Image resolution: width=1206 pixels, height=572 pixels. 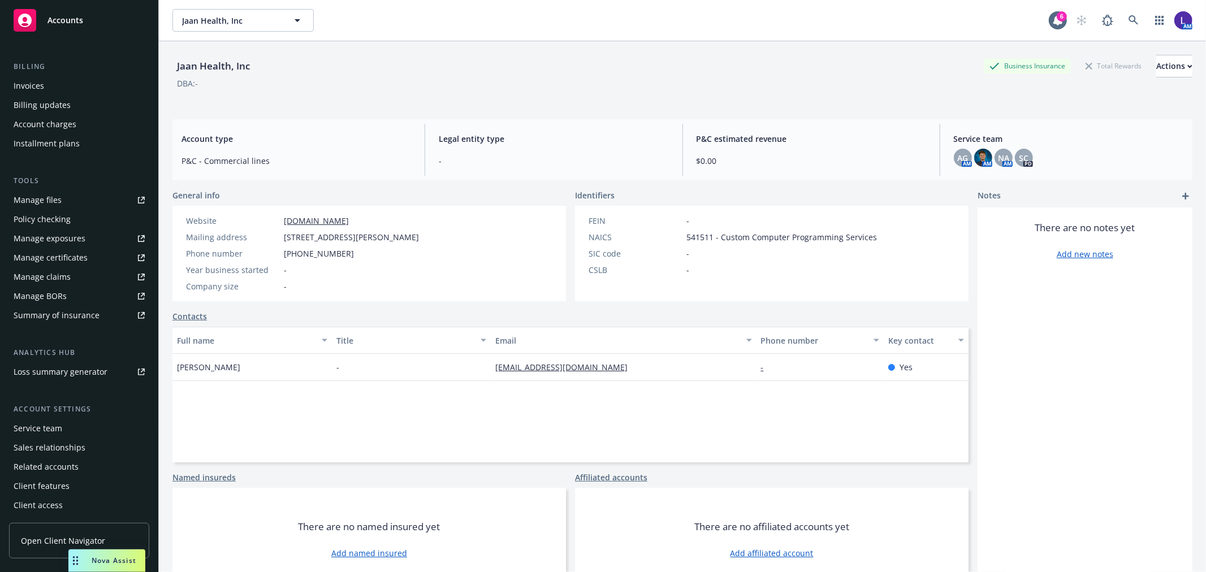 I want to click on a: Switch app, so click(x=1159, y=20).